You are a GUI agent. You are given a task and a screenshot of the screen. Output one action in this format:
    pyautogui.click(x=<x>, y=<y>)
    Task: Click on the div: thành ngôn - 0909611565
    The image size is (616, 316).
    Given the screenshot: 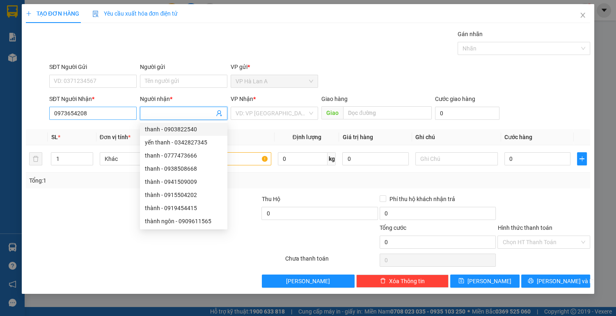 What is the action you would take?
    pyautogui.click(x=183, y=221)
    